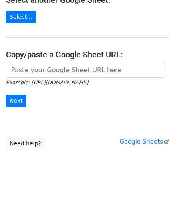 This screenshot has height=212, width=175. I want to click on a: Need help?, so click(25, 144).